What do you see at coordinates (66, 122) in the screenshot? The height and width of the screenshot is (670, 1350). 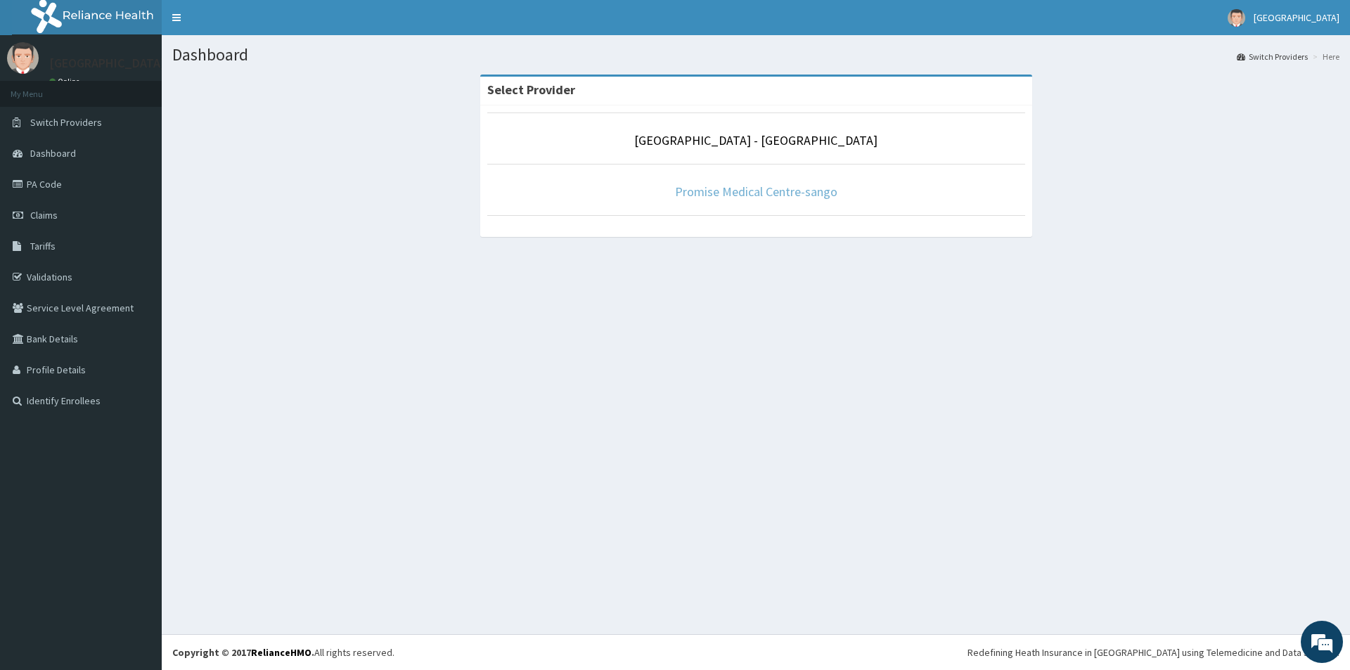 I see `span: Switch Providers` at bounding box center [66, 122].